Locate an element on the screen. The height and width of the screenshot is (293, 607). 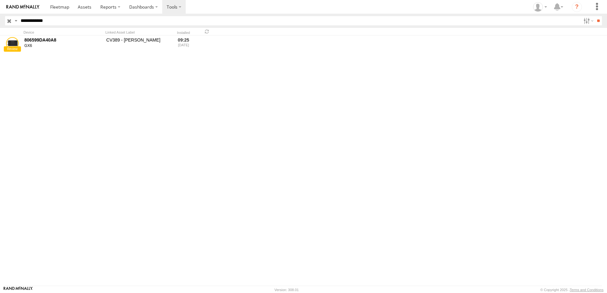
label: Search Filter Options is located at coordinates (587, 21).